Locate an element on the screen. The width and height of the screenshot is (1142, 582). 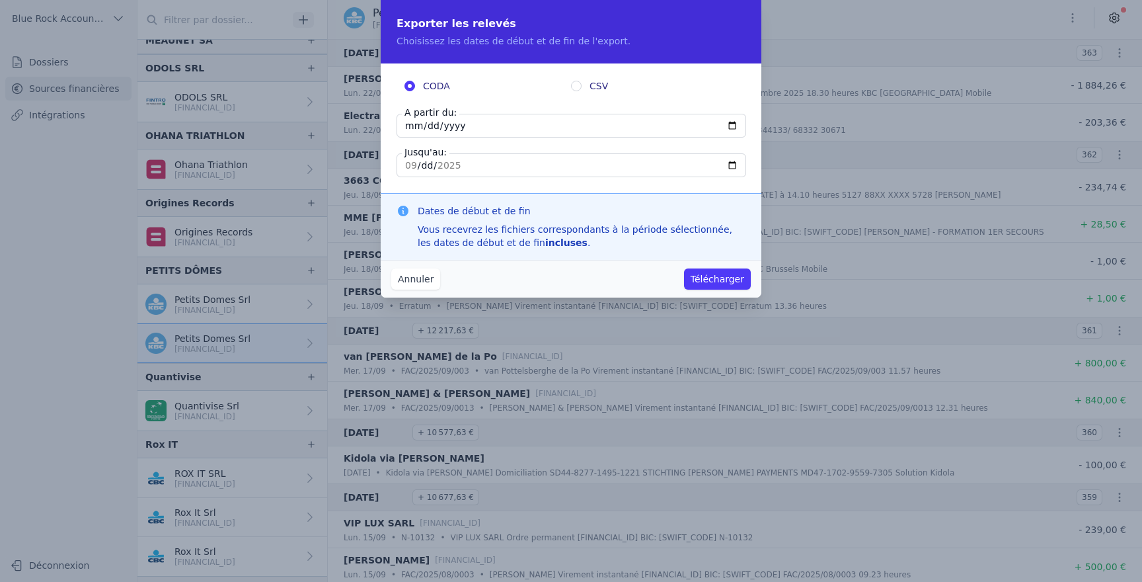
strong: incluses is located at coordinates (566, 243).